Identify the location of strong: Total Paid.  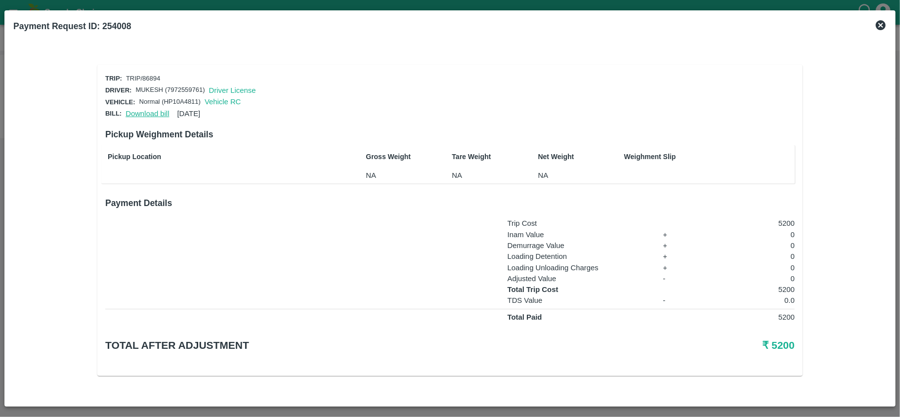
(525, 317).